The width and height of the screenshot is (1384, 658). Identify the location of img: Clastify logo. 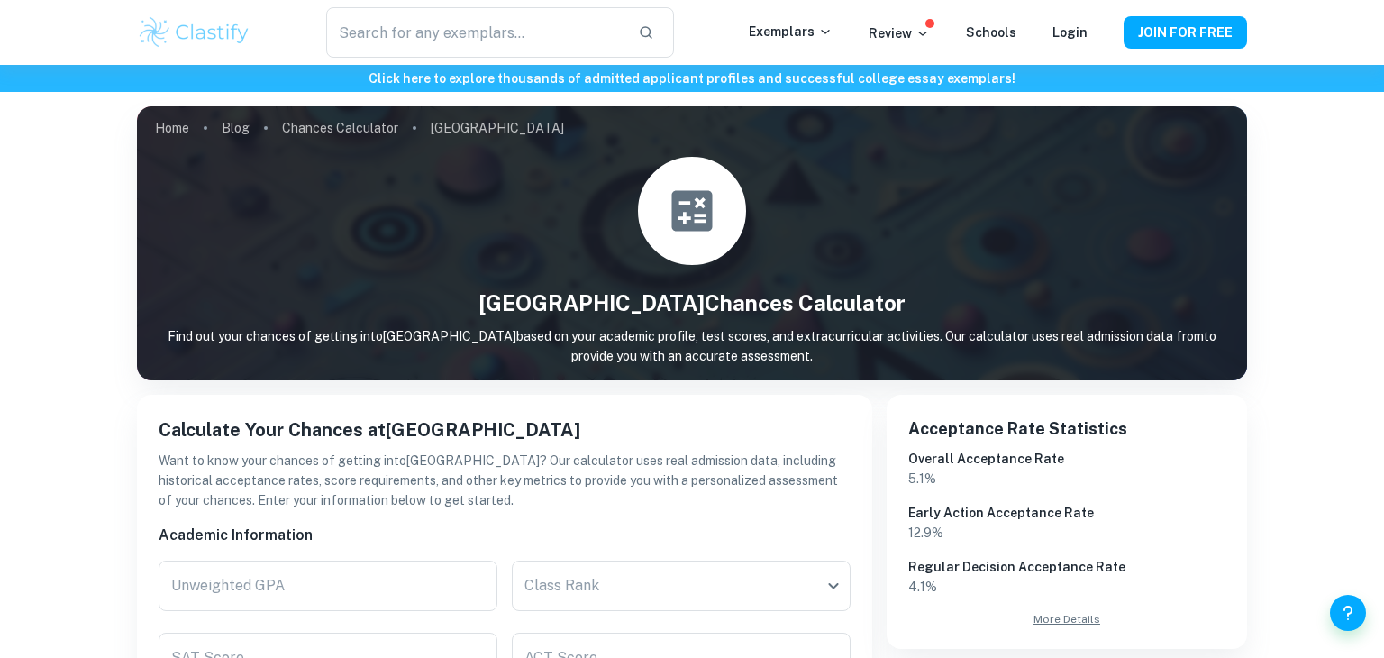
(194, 32).